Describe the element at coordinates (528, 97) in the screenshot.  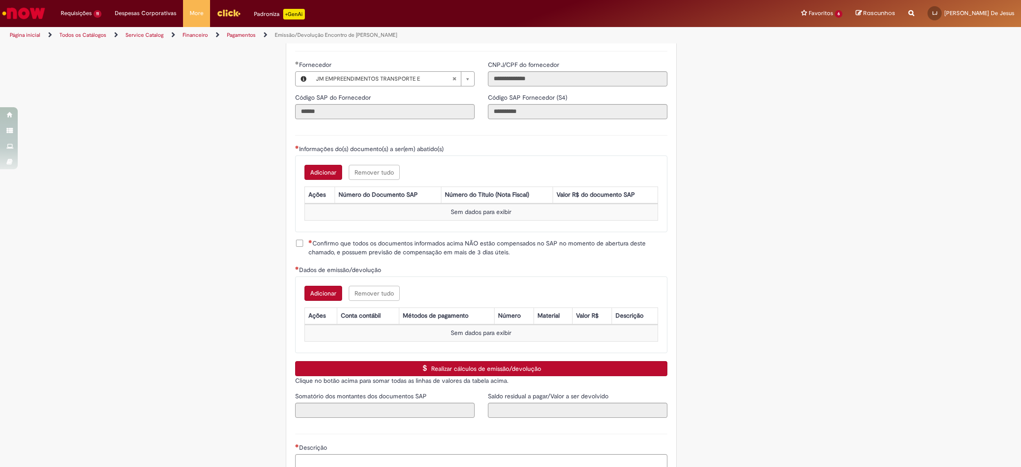
I see `label: Somente leitura - Código SAP Fornecedor (S4)` at that location.